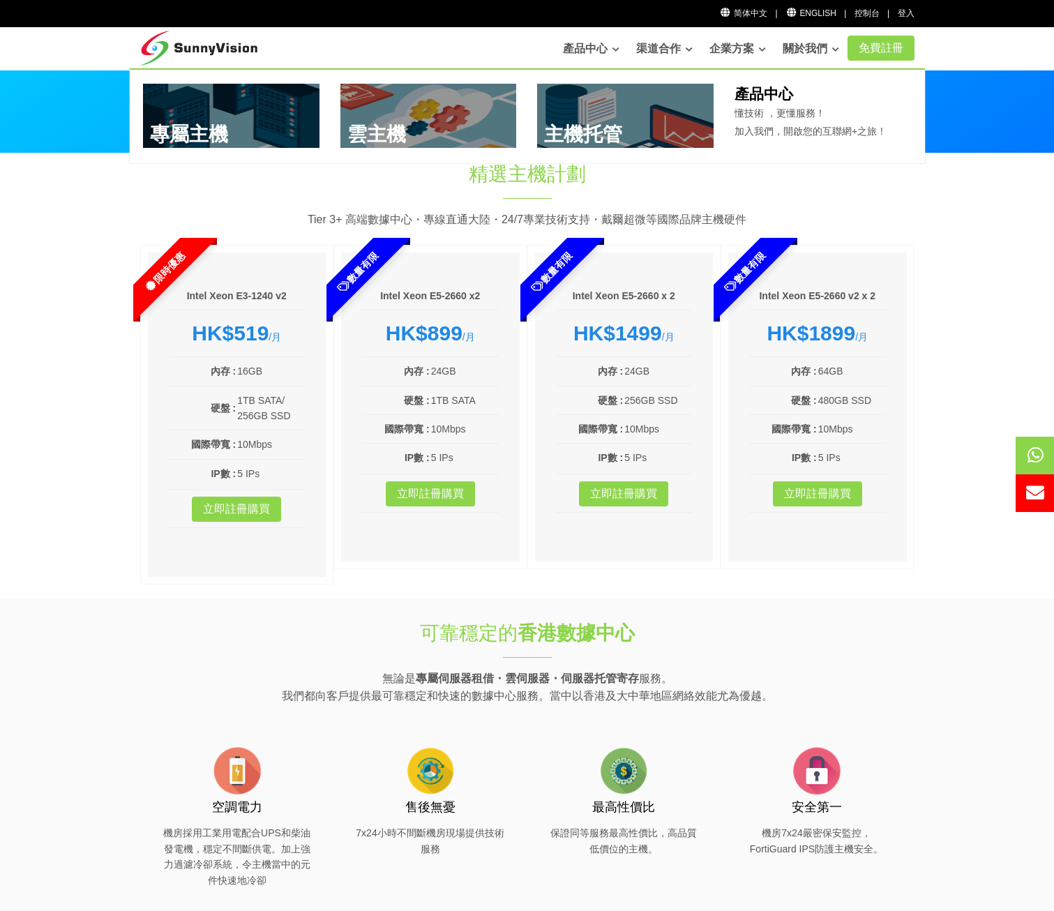 Image resolution: width=1054 pixels, height=911 pixels. Describe the element at coordinates (591, 49) in the screenshot. I see `a: 產品中心` at that location.